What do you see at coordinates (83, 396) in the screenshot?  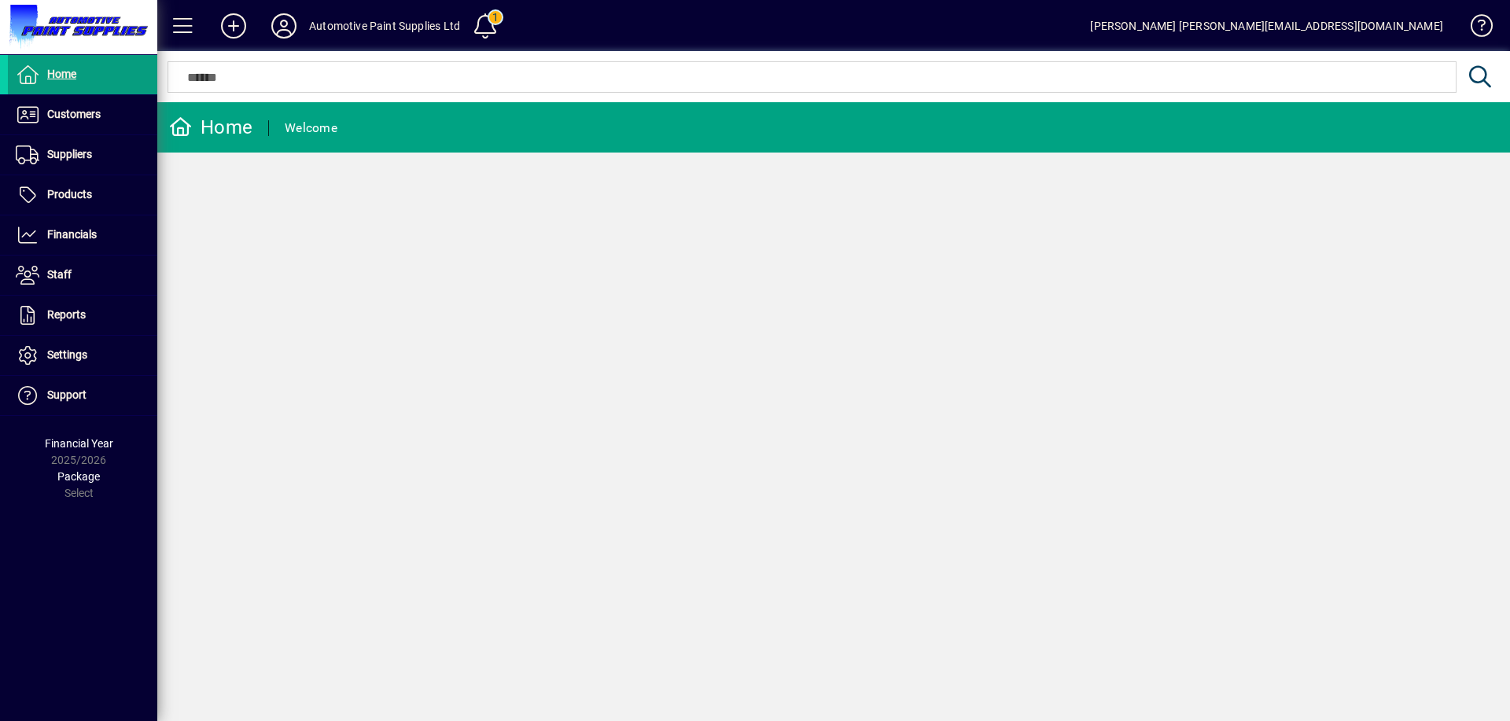 I see `a: Support` at bounding box center [83, 396].